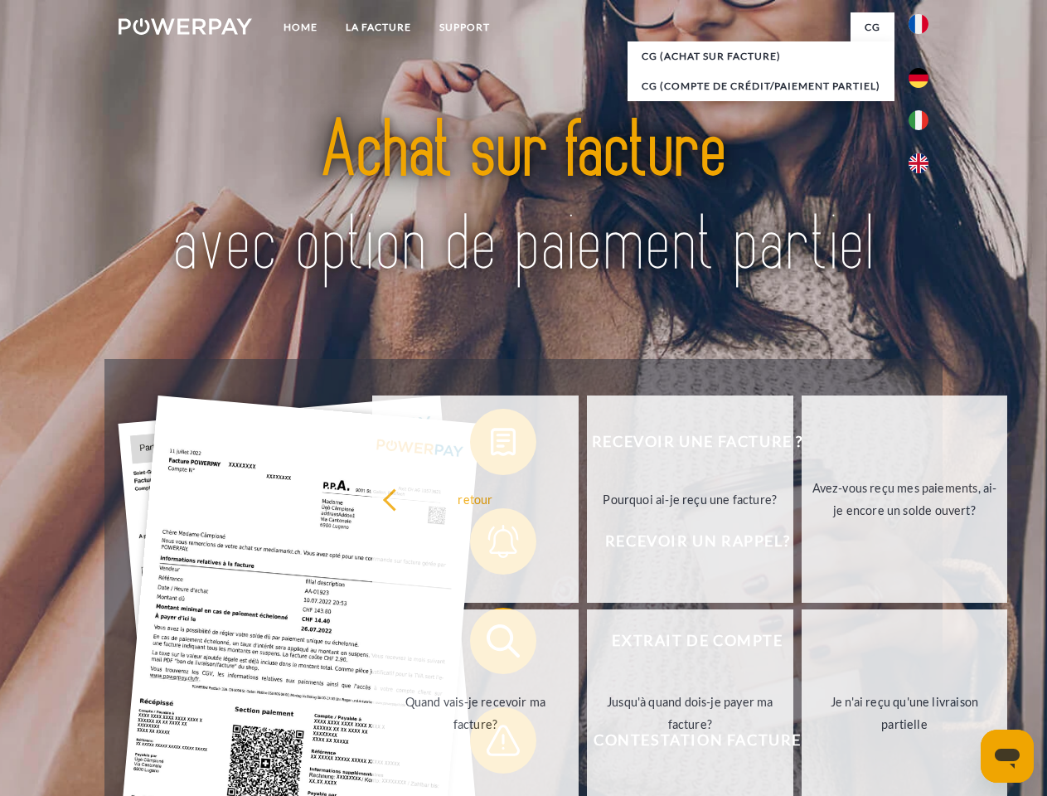 The image size is (1047, 796). I want to click on img: de, so click(918, 78).